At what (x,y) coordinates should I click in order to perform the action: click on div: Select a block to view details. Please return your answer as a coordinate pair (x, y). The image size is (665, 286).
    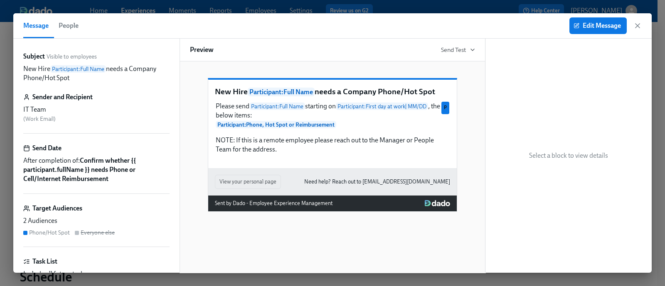
    Looking at the image, I should click on (569, 156).